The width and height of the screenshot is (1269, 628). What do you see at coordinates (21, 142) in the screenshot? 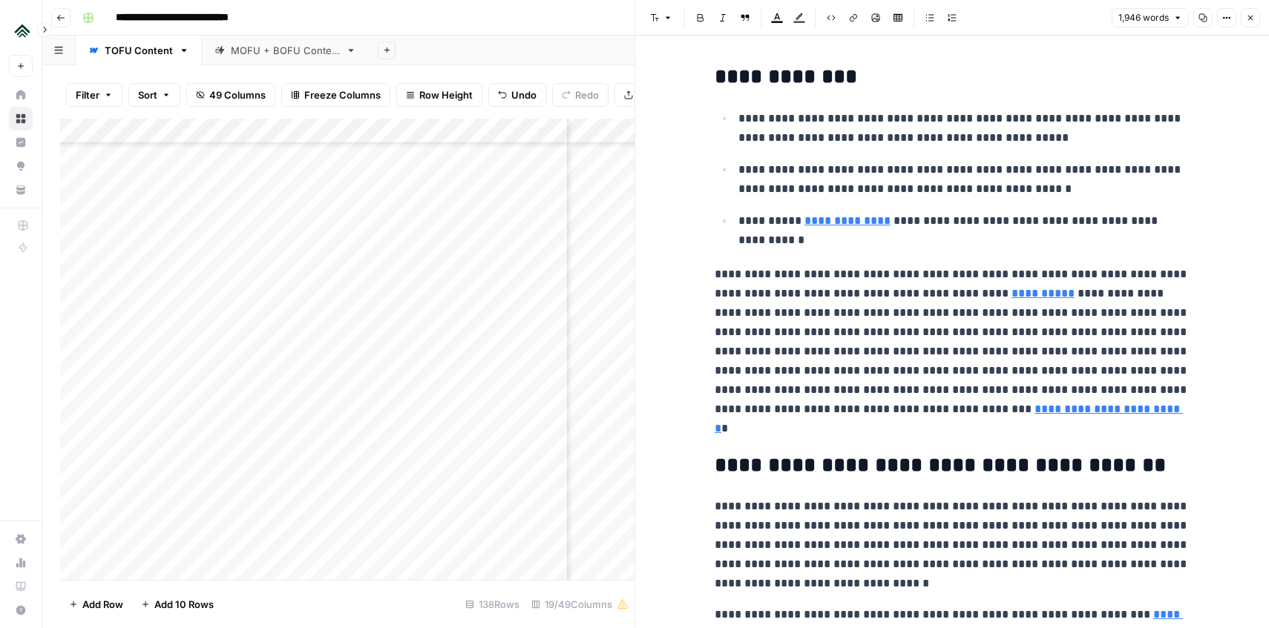
I see `a: Insights` at bounding box center [21, 142].